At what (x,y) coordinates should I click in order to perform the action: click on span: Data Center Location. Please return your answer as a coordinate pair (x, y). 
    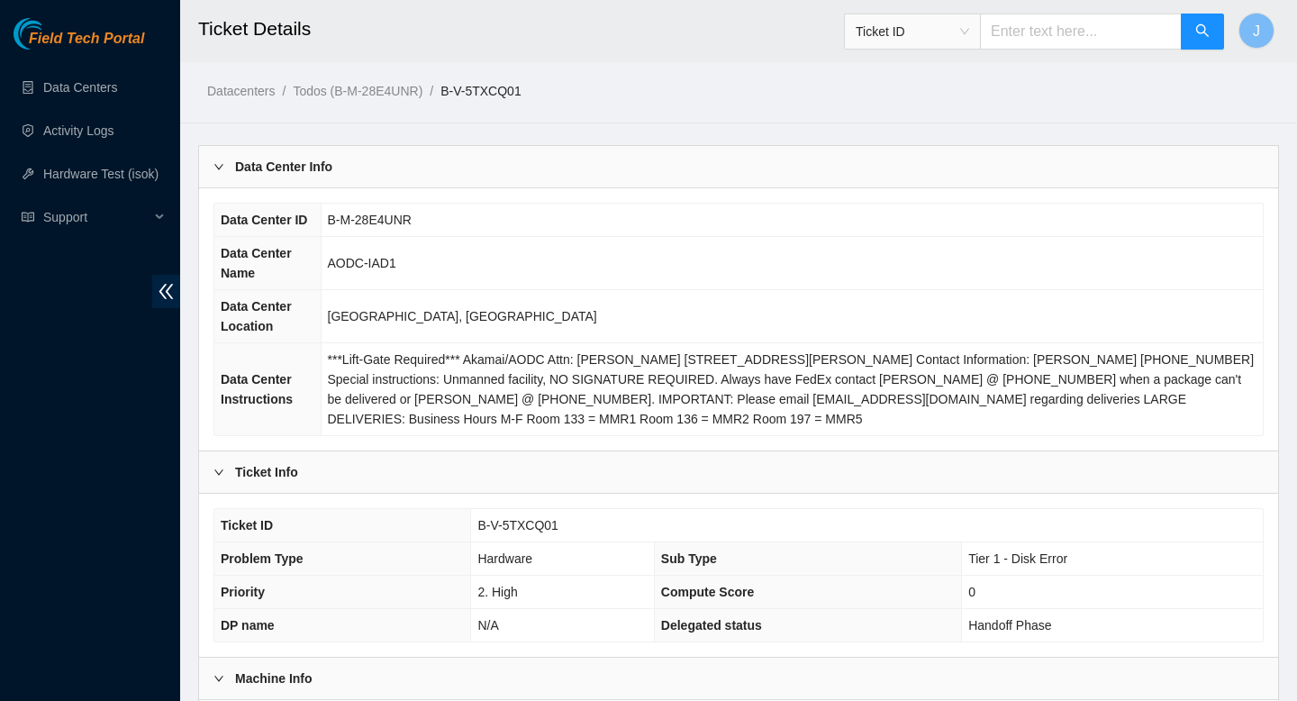
    Looking at the image, I should click on (256, 316).